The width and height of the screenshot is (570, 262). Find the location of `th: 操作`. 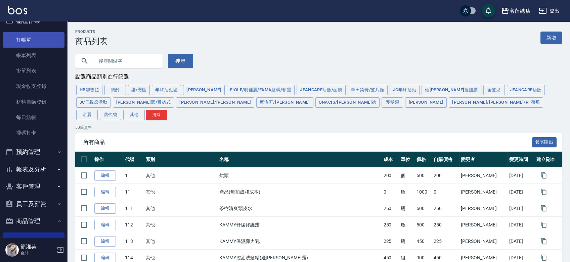

th: 操作 is located at coordinates (108, 160).